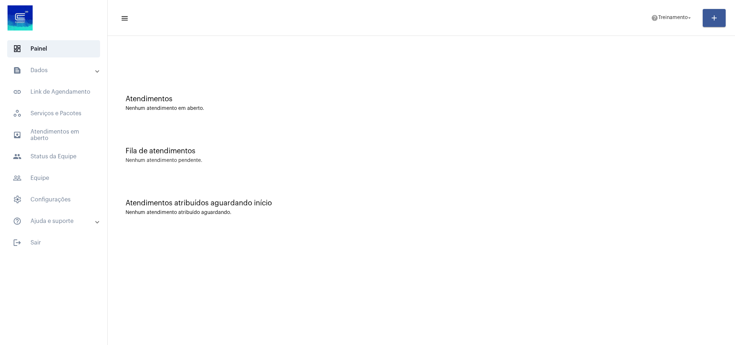 Image resolution: width=735 pixels, height=345 pixels. What do you see at coordinates (53, 92) in the screenshot?
I see `span: Link de Agendamento` at bounding box center [53, 92].